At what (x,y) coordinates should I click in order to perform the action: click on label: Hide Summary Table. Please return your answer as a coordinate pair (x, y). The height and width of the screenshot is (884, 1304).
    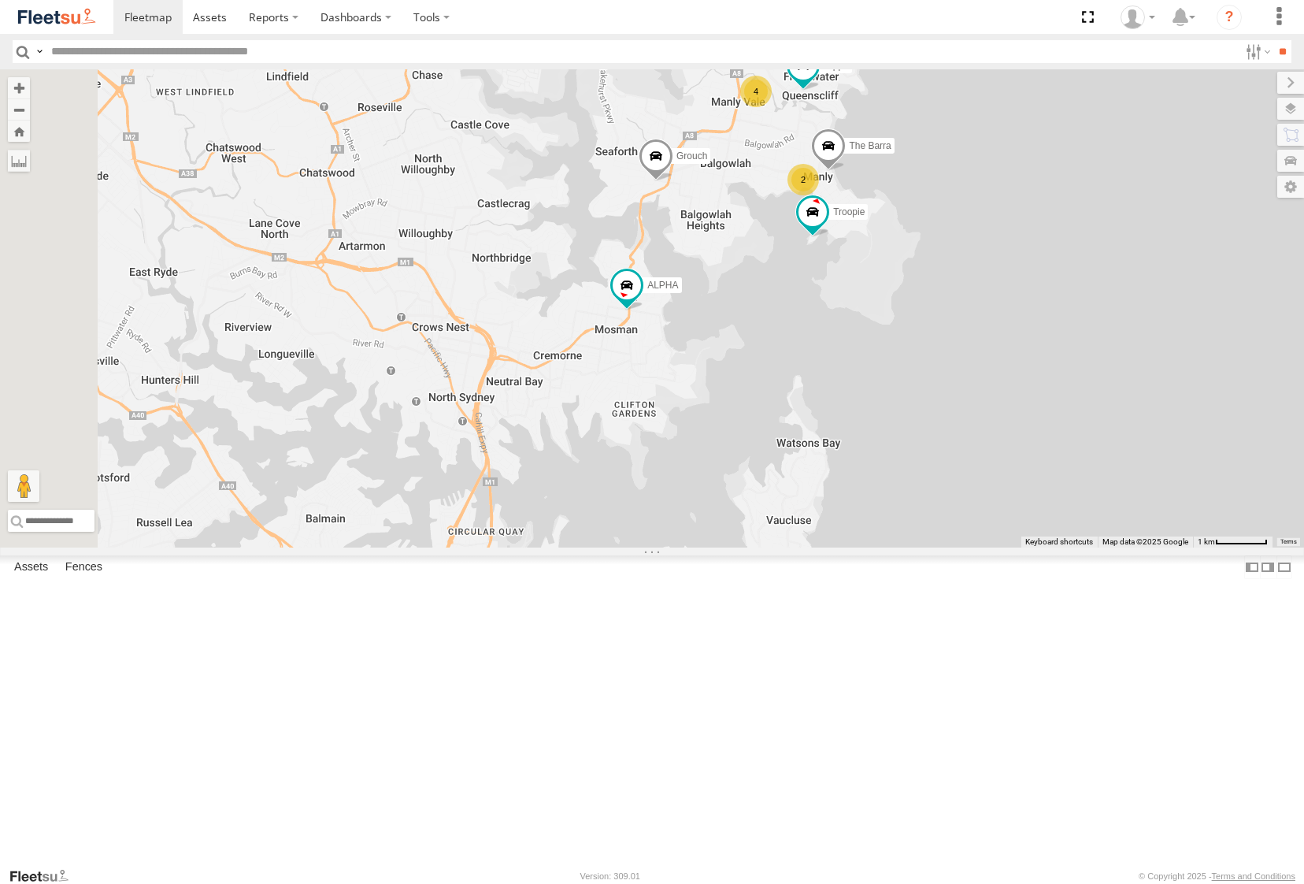
    Looking at the image, I should click on (1284, 566).